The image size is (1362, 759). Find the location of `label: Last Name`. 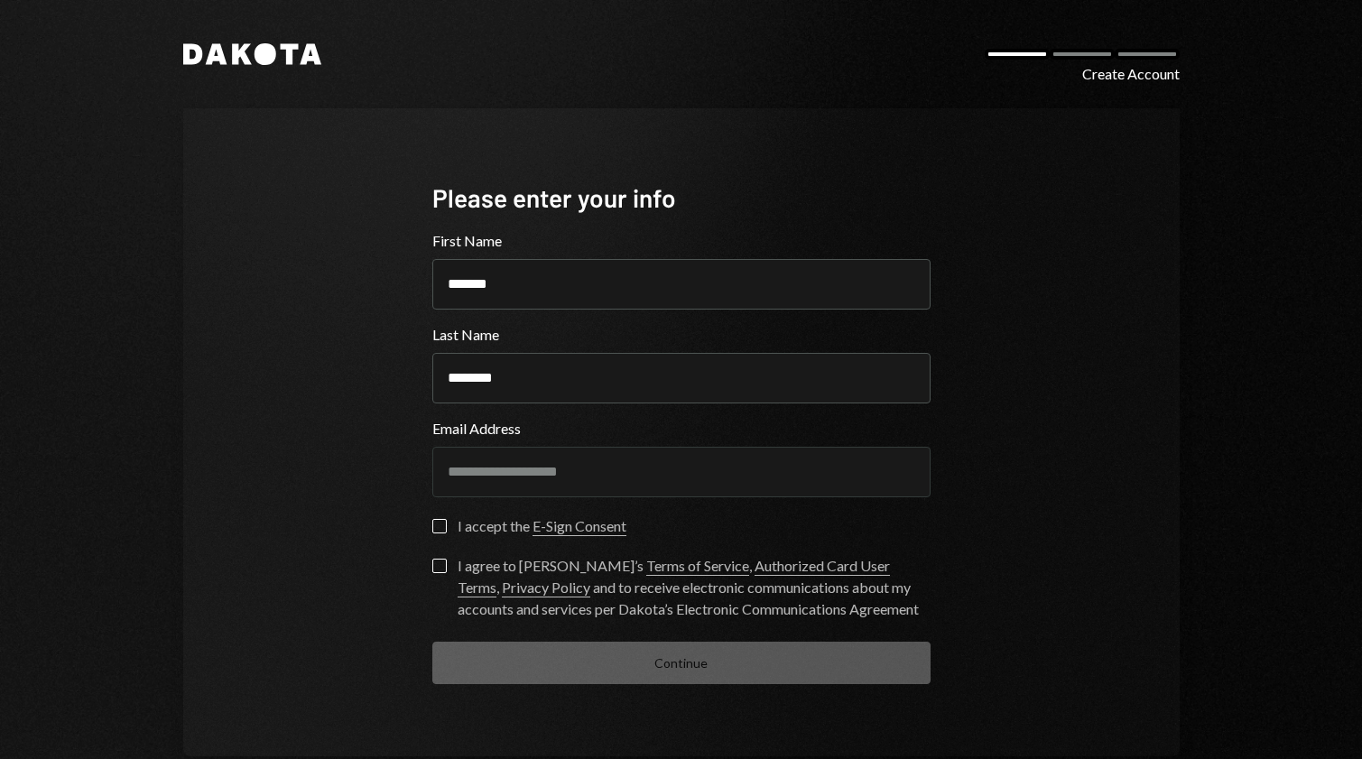

label: Last Name is located at coordinates (681, 335).